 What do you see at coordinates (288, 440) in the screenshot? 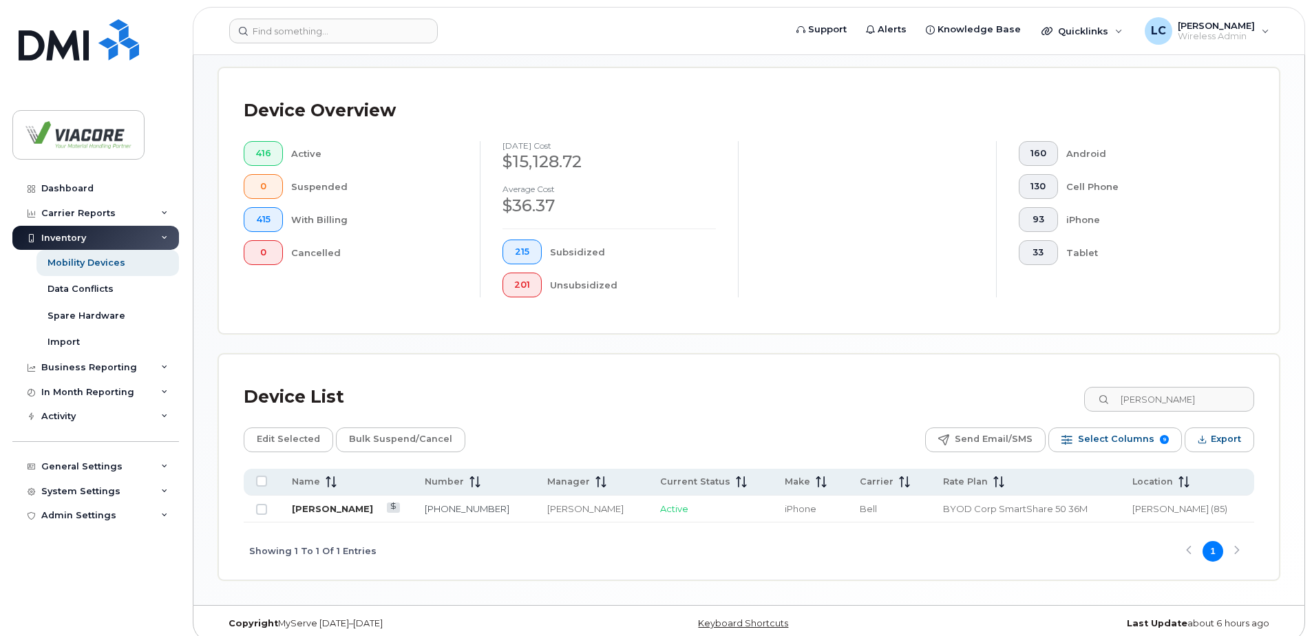
I see `button: Edit Selected` at bounding box center [288, 440].